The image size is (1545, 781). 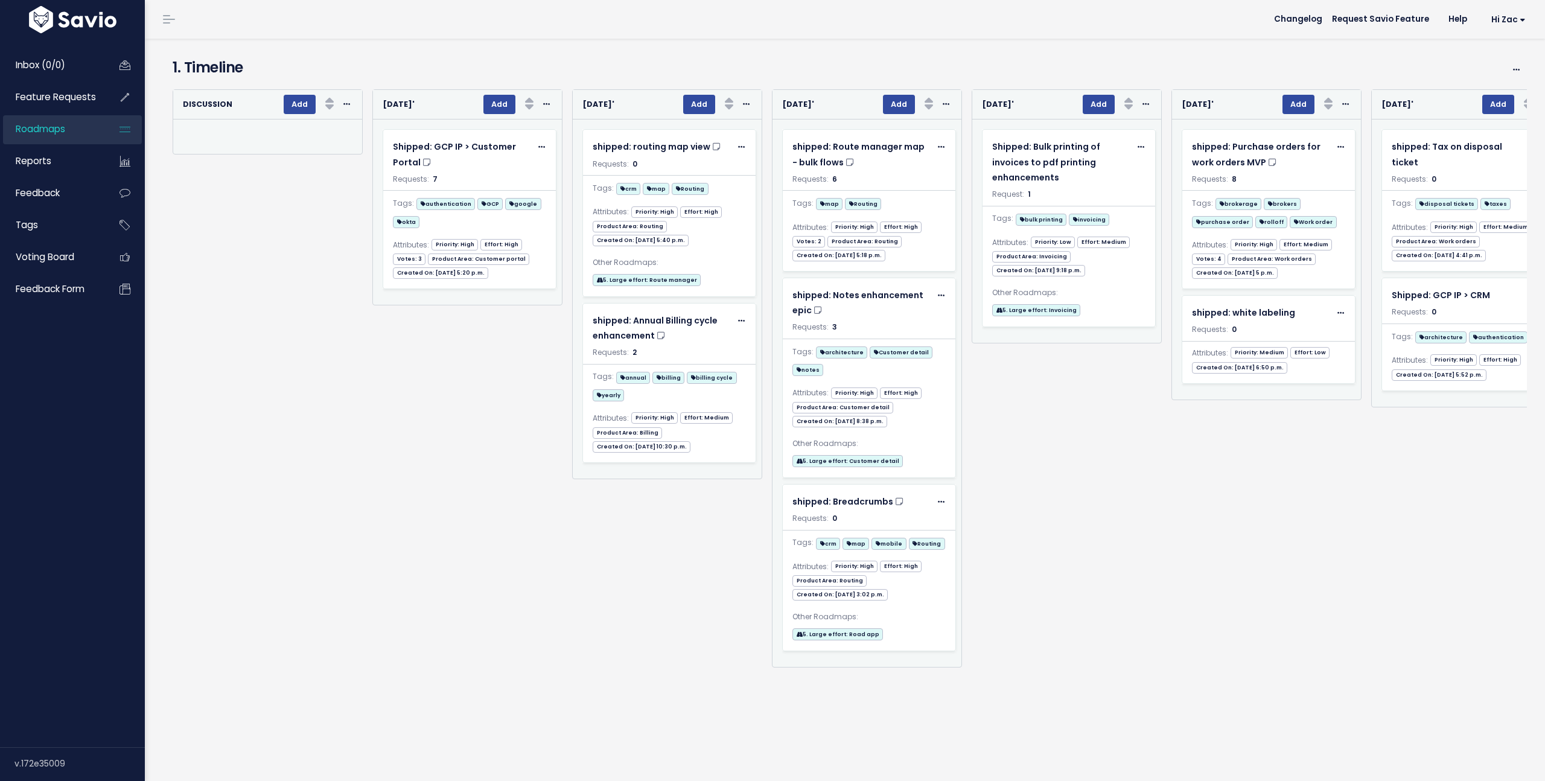 What do you see at coordinates (1447, 203) in the screenshot?
I see `a: disposal tickets` at bounding box center [1447, 203].